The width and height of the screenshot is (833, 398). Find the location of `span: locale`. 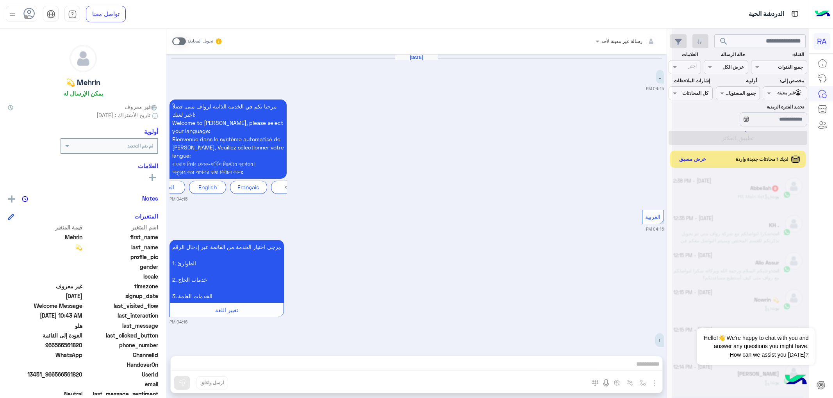

span: locale is located at coordinates (121, 277).